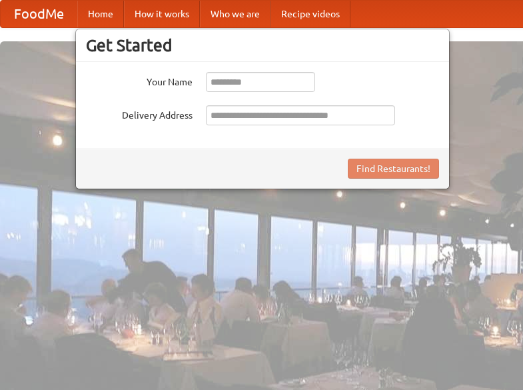 The height and width of the screenshot is (390, 523). Describe the element at coordinates (263, 45) in the screenshot. I see `h3: Get Started` at that location.